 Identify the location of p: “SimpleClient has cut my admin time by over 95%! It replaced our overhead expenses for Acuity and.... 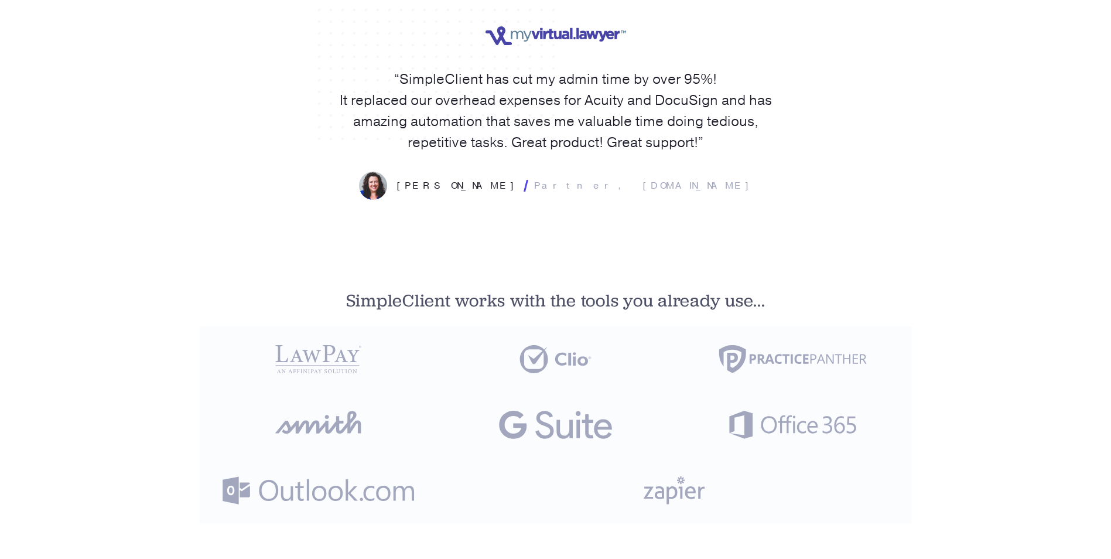
(556, 111).